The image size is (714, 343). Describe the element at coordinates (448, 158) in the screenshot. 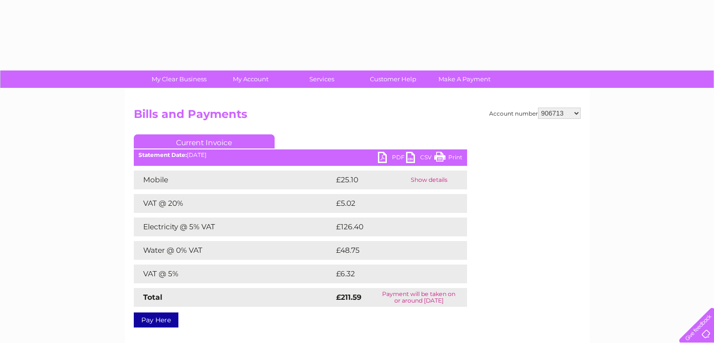

I see `a: Print` at that location.